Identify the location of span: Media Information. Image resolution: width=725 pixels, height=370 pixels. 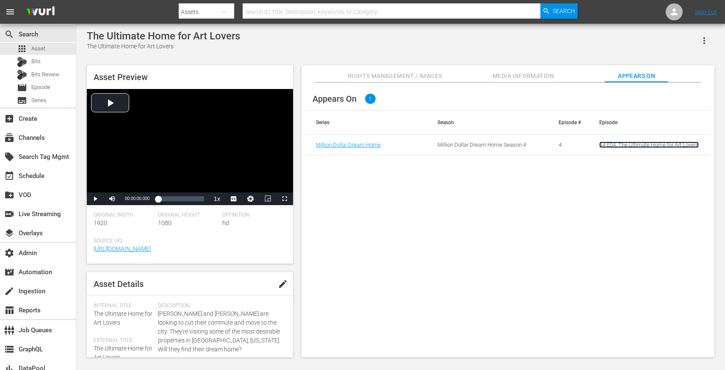
(524, 76).